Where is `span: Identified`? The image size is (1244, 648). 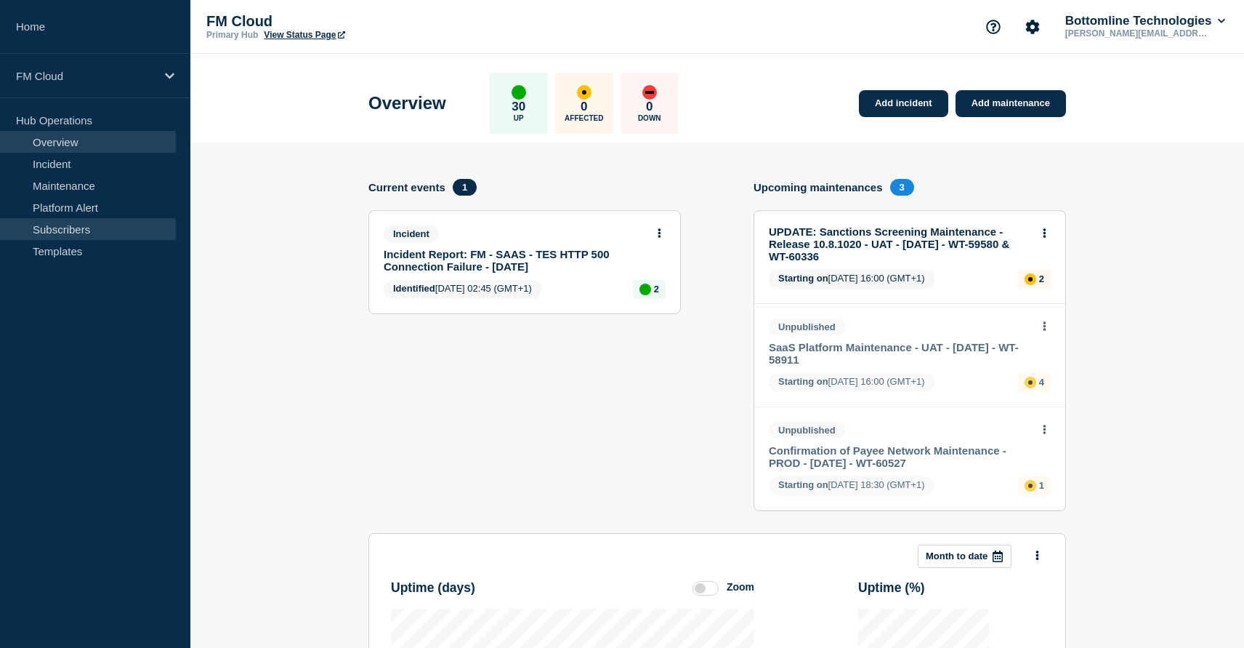
span: Identified is located at coordinates (414, 288).